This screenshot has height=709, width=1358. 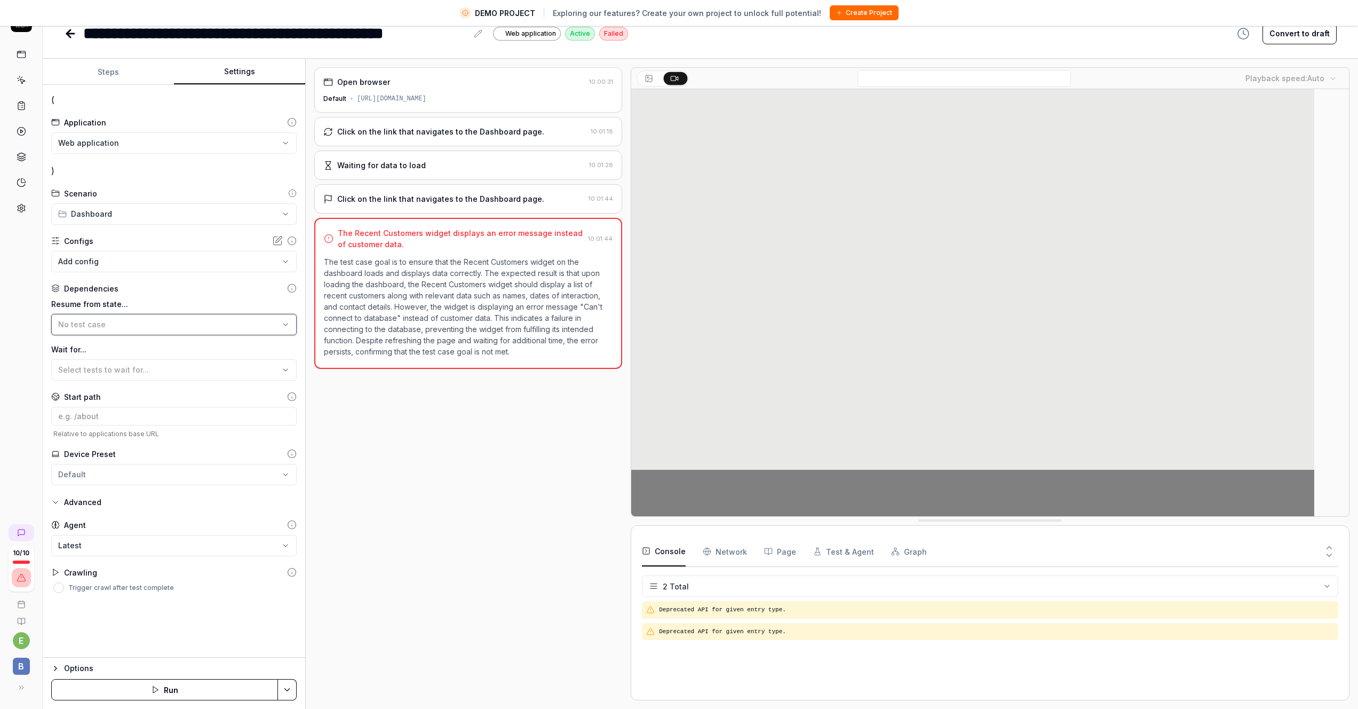 What do you see at coordinates (75, 525) in the screenshot?
I see `div: Agent` at bounding box center [75, 525].